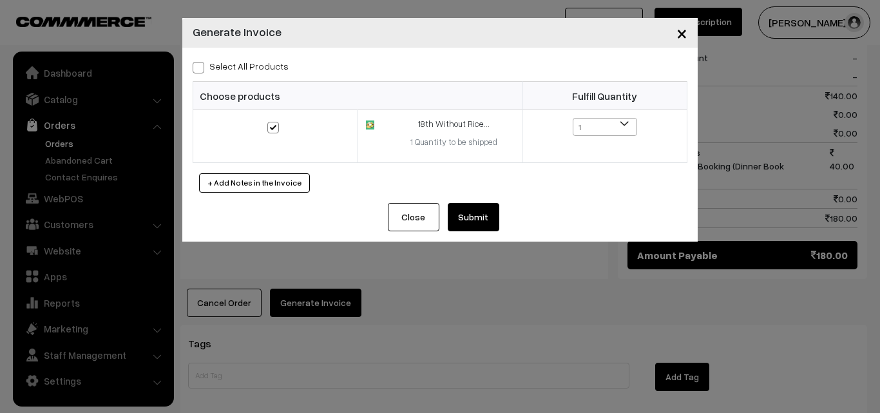  What do you see at coordinates (454, 142) in the screenshot?
I see `div: 1 Quantity to be shipped` at bounding box center [454, 142].